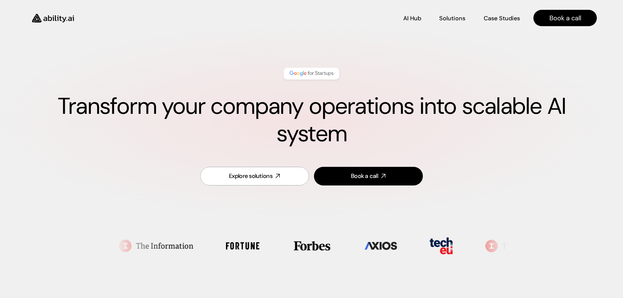 This screenshot has height=298, width=623. What do you see at coordinates (365, 176) in the screenshot?
I see `div: Book a call` at bounding box center [365, 176].